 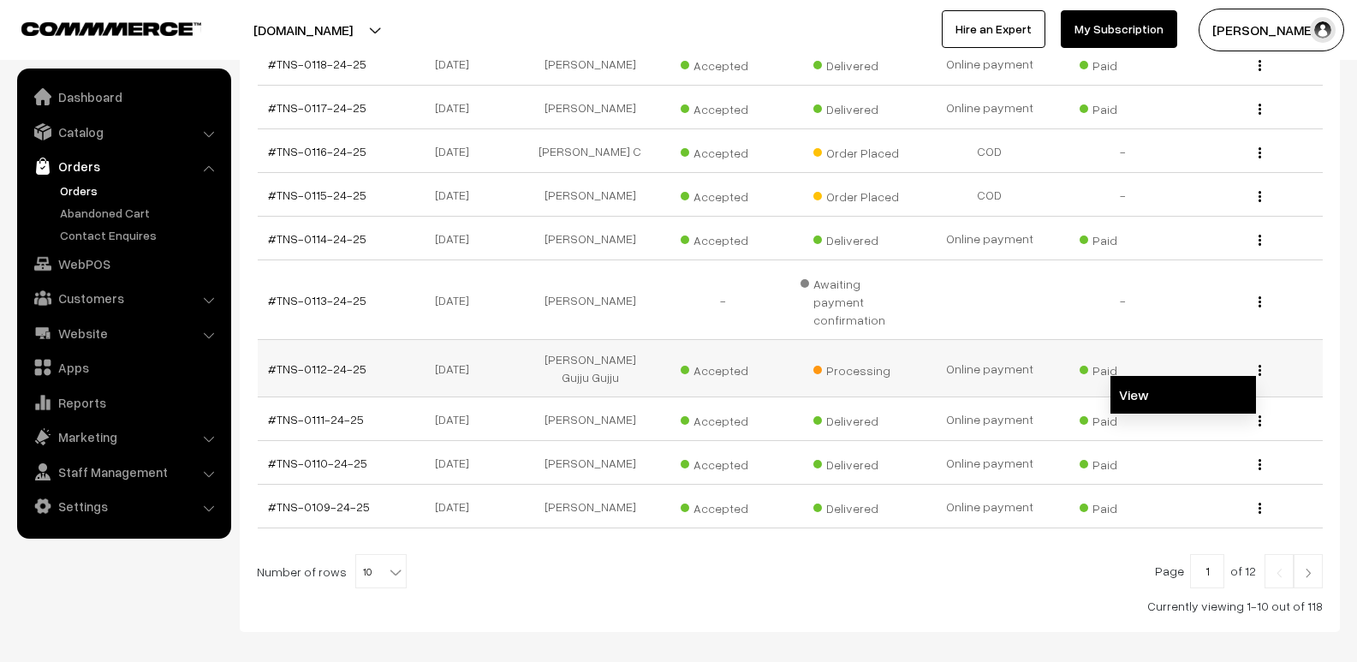 What do you see at coordinates (123, 367) in the screenshot?
I see `a: Apps` at bounding box center [123, 367].